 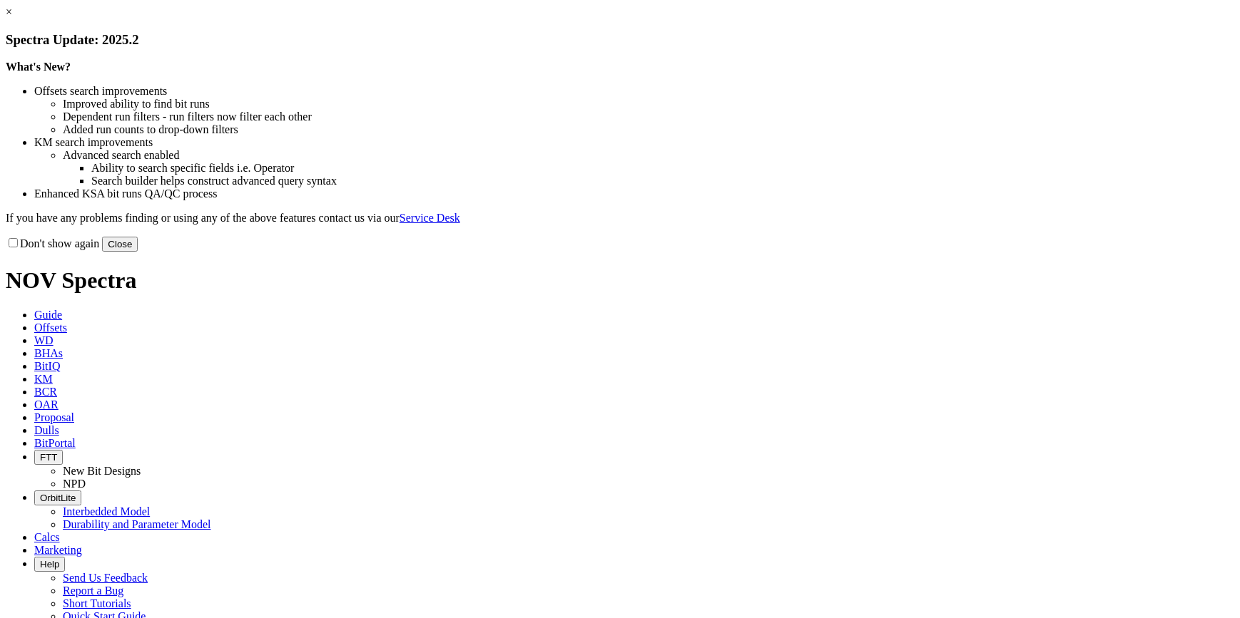 I want to click on strong: What's New?, so click(x=38, y=66).